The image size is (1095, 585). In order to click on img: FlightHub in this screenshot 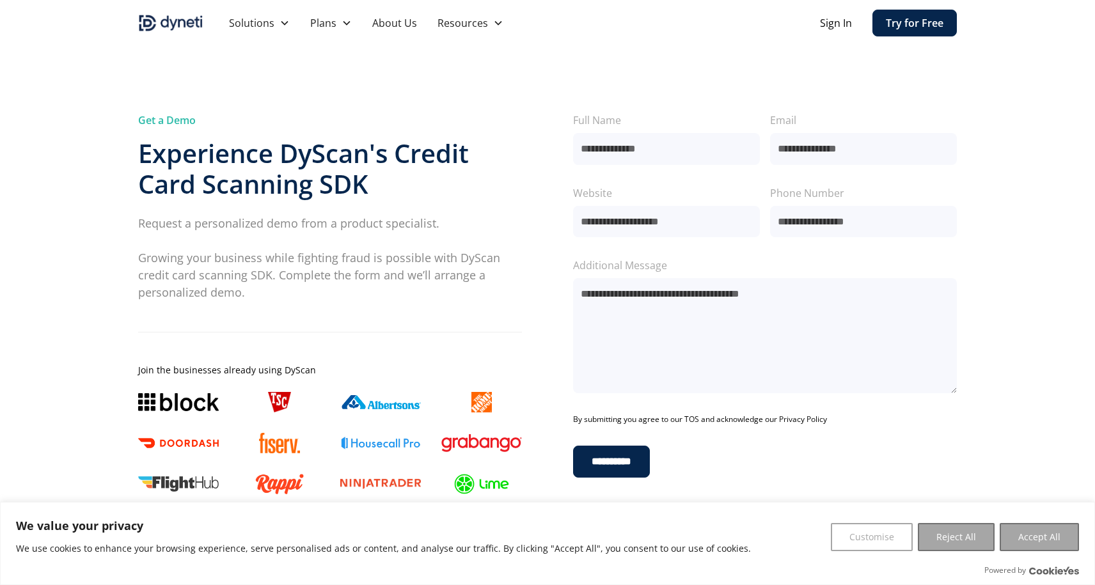, I will do `click(178, 483)`.